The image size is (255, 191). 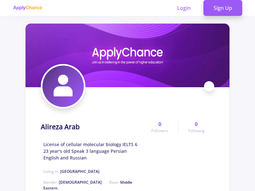 I want to click on a: 0Following, so click(x=196, y=127).